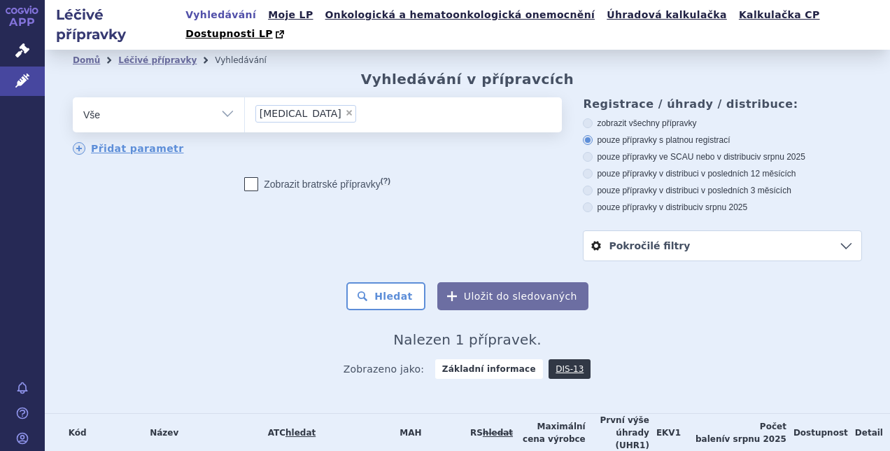 This screenshot has height=451, width=890. What do you see at coordinates (467, 79) in the screenshot?
I see `h2: Vyhledávání v přípravcích` at bounding box center [467, 79].